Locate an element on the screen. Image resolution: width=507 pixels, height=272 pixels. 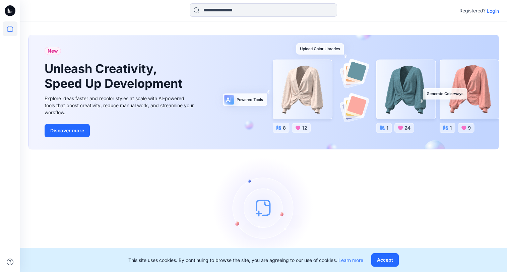
div: Explore ideas faster and recolor styles at scale with AI-powered tools that boost creativity, red... is located at coordinates (120, 105).